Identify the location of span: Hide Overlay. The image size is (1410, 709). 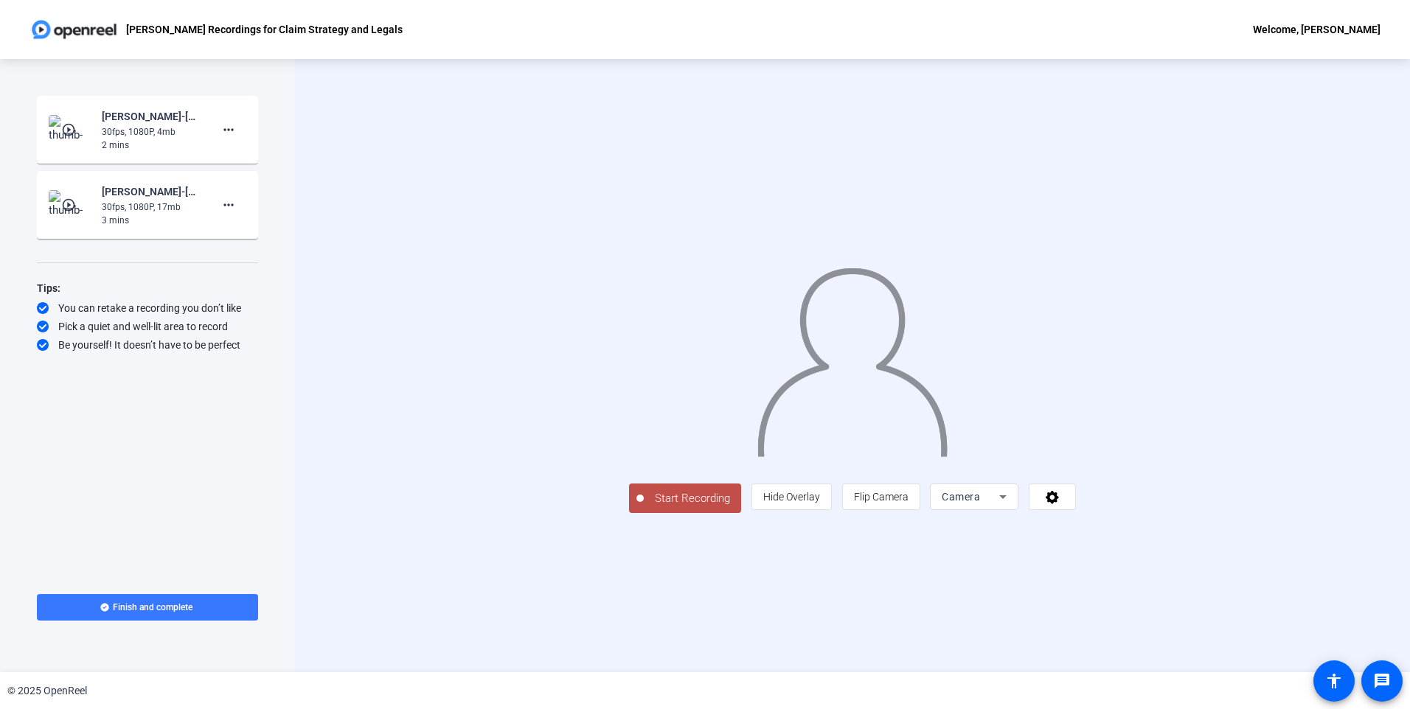
(791, 497).